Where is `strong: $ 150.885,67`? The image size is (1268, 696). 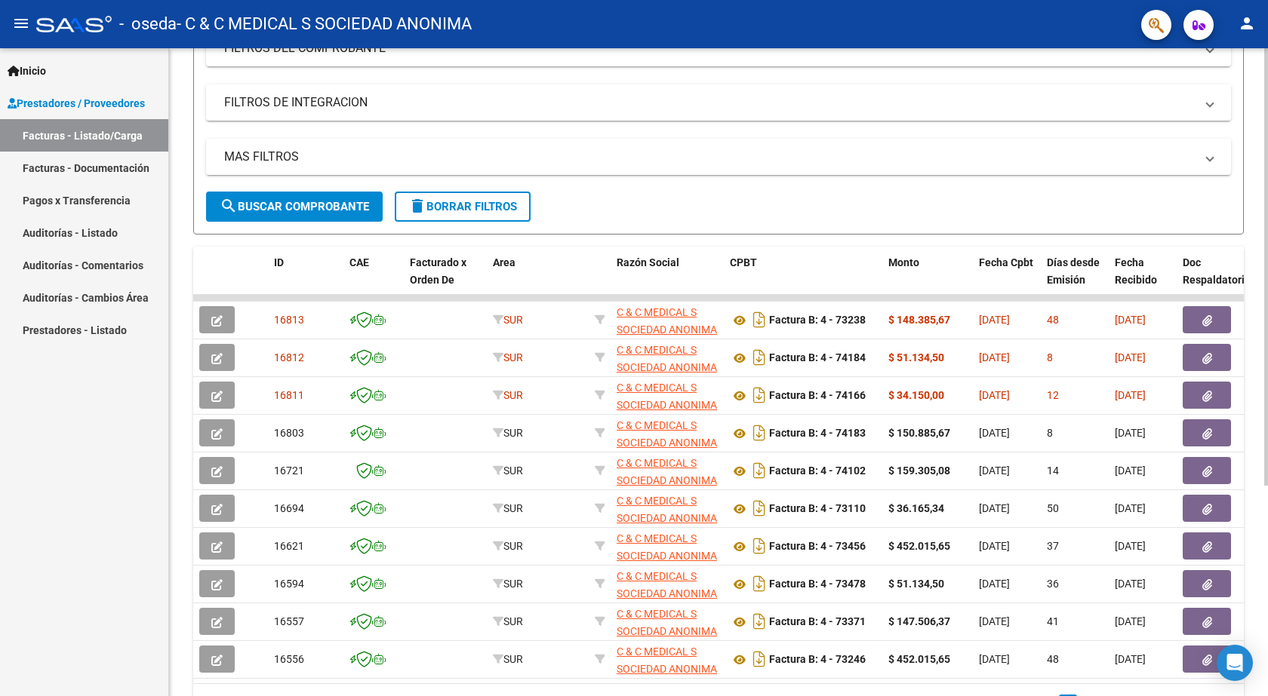 strong: $ 150.885,67 is located at coordinates (919, 433).